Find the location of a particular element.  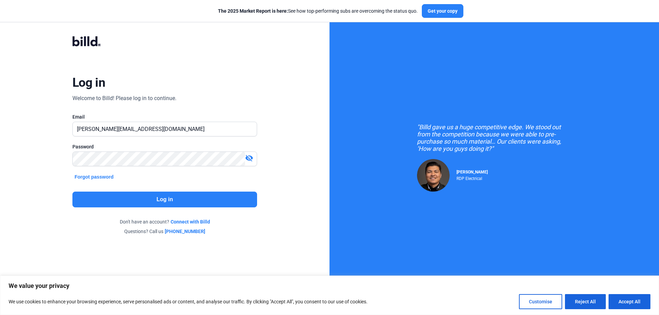

button: Get your copy is located at coordinates (442, 11).